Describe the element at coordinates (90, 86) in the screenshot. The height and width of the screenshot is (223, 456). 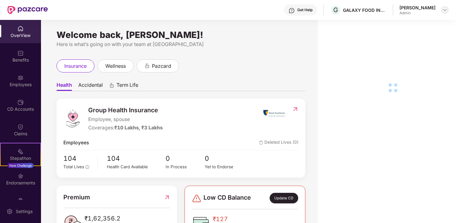
I see `span: Accidental` at that location.